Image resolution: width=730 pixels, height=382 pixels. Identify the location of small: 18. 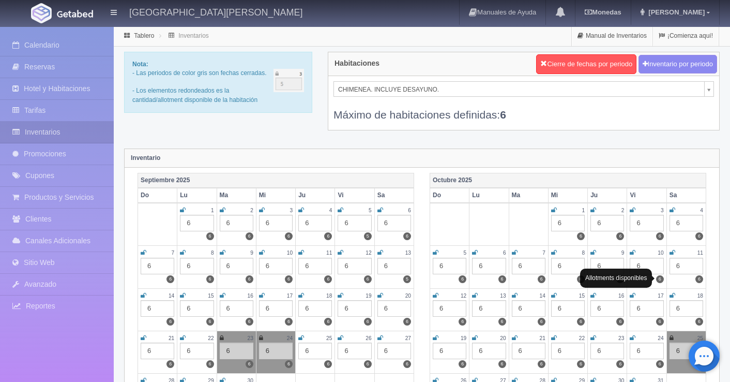
(700, 295).